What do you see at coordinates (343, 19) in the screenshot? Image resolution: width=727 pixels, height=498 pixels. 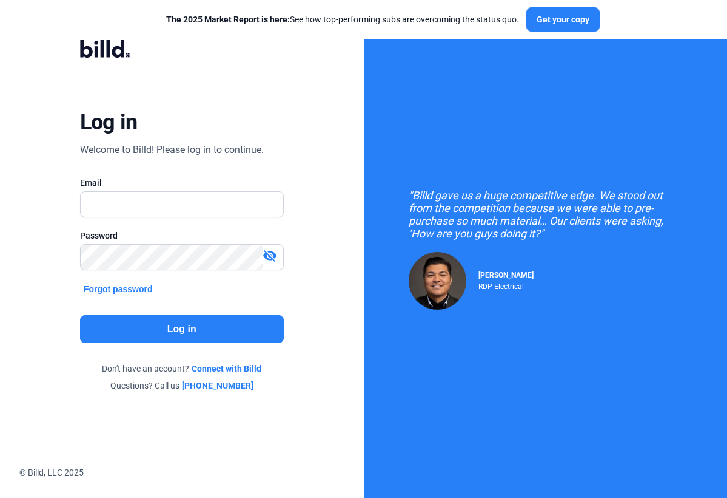 I see `div: See how top-performing subs are overcoming the status quo.` at bounding box center [343, 19].